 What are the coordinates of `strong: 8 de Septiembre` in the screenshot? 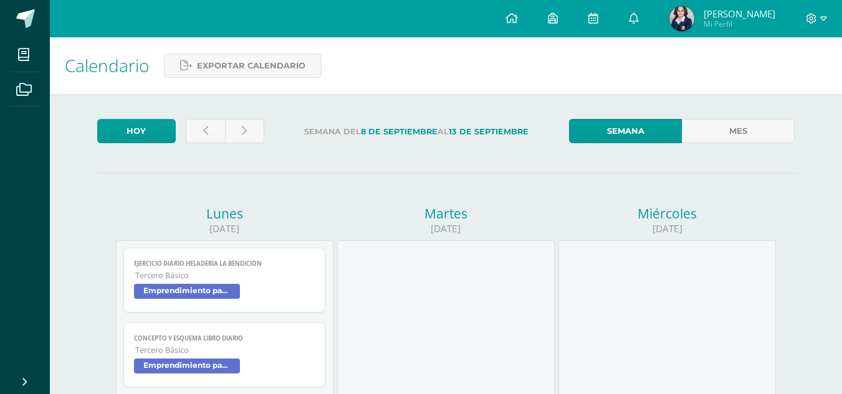 It's located at (399, 131).